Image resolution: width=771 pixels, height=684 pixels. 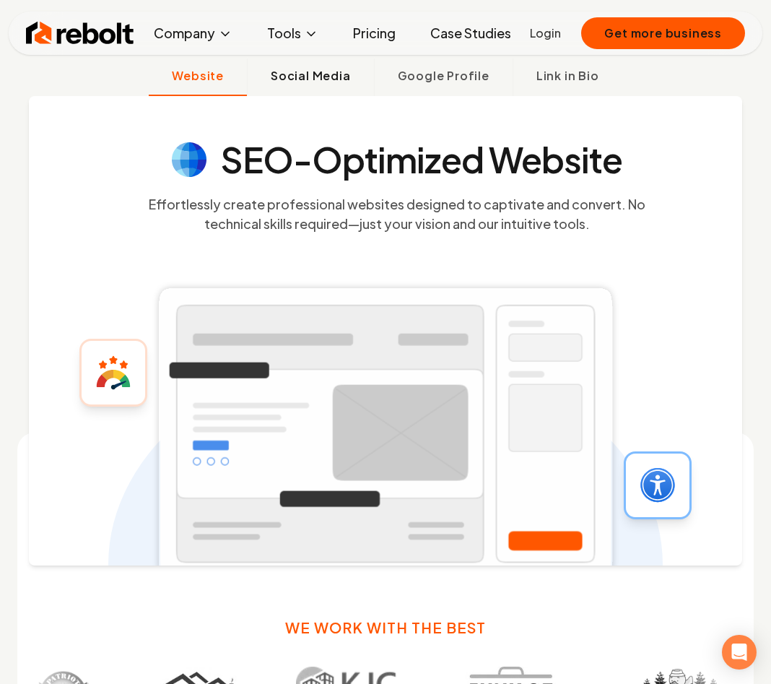 I want to click on span: Google Profile, so click(x=443, y=76).